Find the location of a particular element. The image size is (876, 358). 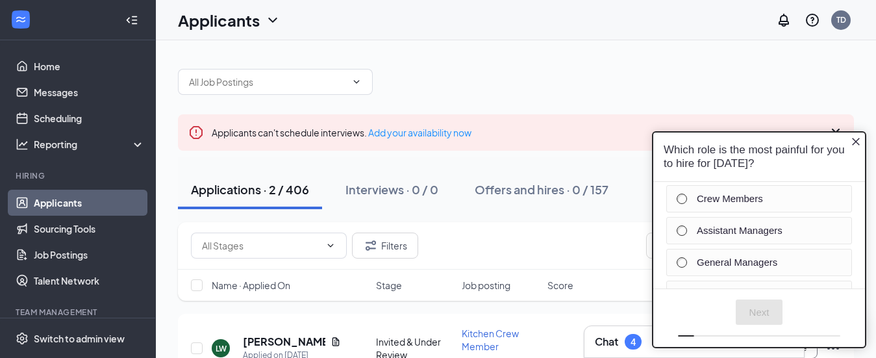

button: Next is located at coordinates (117, 190).